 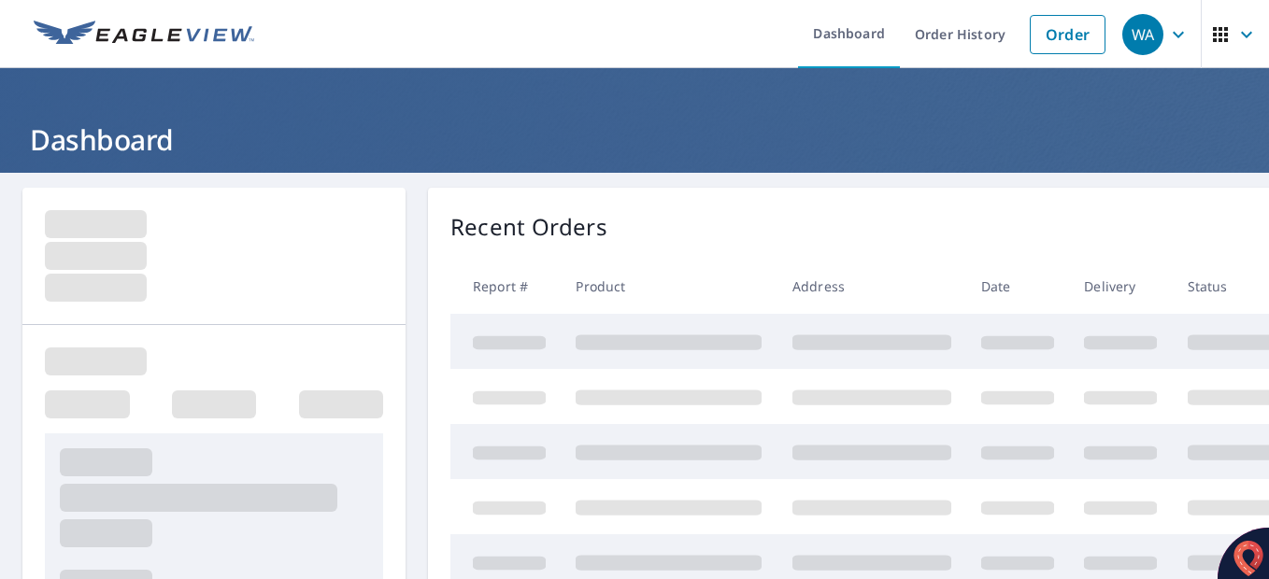 What do you see at coordinates (529, 227) in the screenshot?
I see `p: Recent Orders` at bounding box center [529, 227].